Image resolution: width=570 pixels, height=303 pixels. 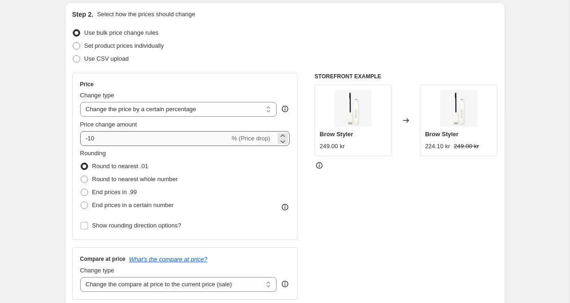 What do you see at coordinates (168, 259) in the screenshot?
I see `i: What's the compare at price?` at bounding box center [168, 259].